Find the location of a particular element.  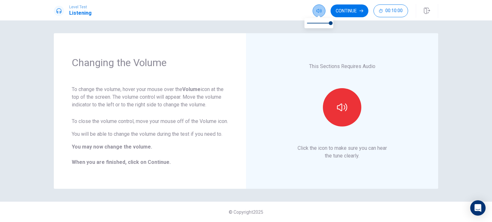

h1: Changing the Volume is located at coordinates (150, 63).